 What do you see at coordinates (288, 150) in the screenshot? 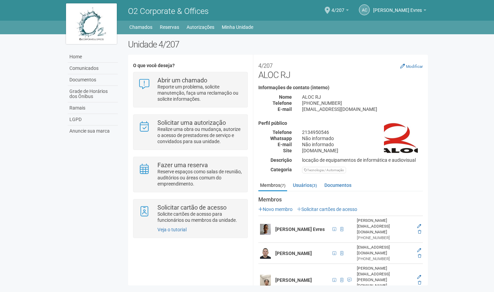
I see `strong: Site` at bounding box center [288, 150].